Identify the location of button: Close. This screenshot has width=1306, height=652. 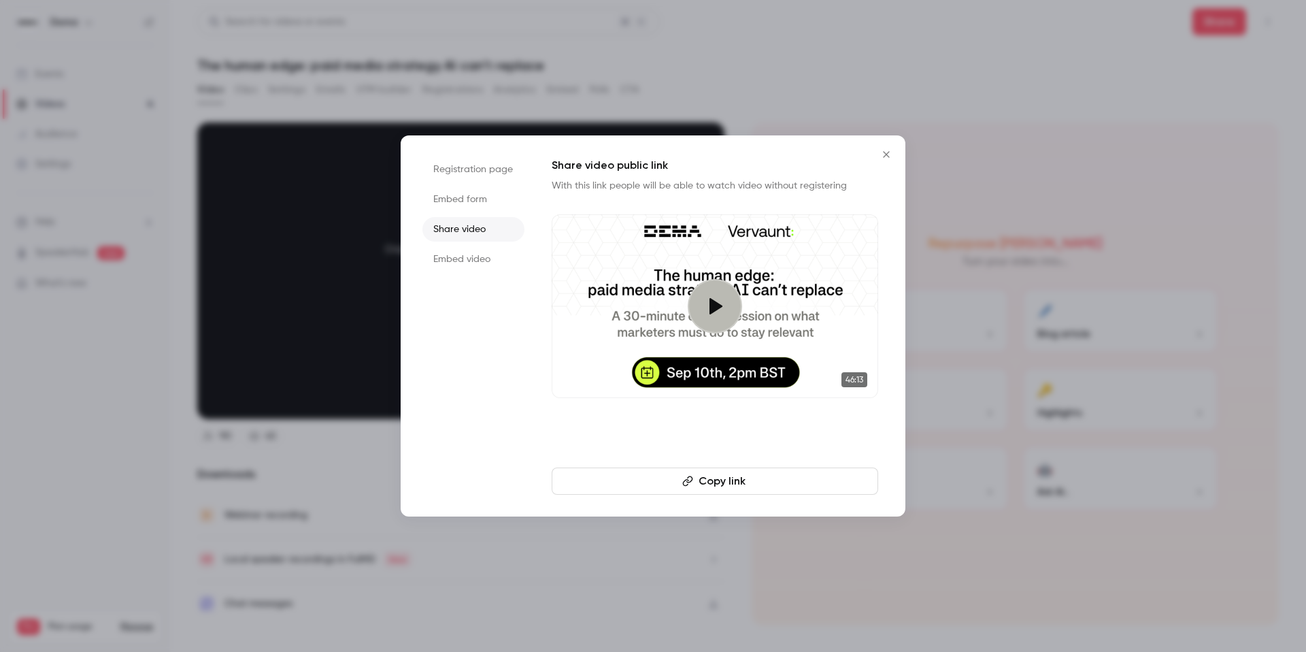
(886, 154).